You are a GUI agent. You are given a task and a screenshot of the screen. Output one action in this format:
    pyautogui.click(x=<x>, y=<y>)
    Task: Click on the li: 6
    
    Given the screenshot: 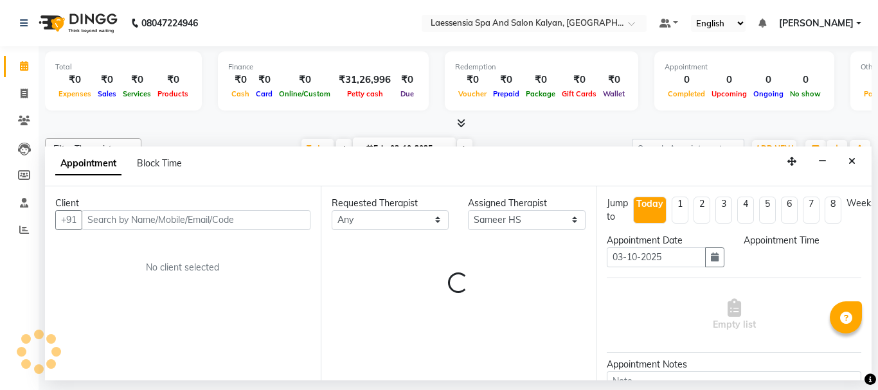 What is the action you would take?
    pyautogui.click(x=789, y=210)
    